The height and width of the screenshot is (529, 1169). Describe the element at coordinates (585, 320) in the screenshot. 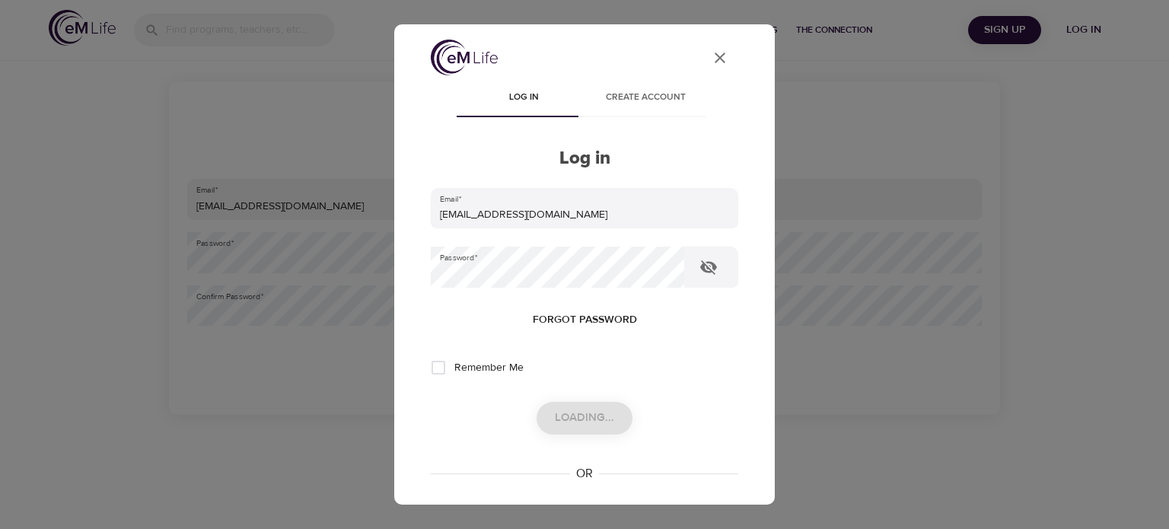

I see `button: Forgot password` at that location.